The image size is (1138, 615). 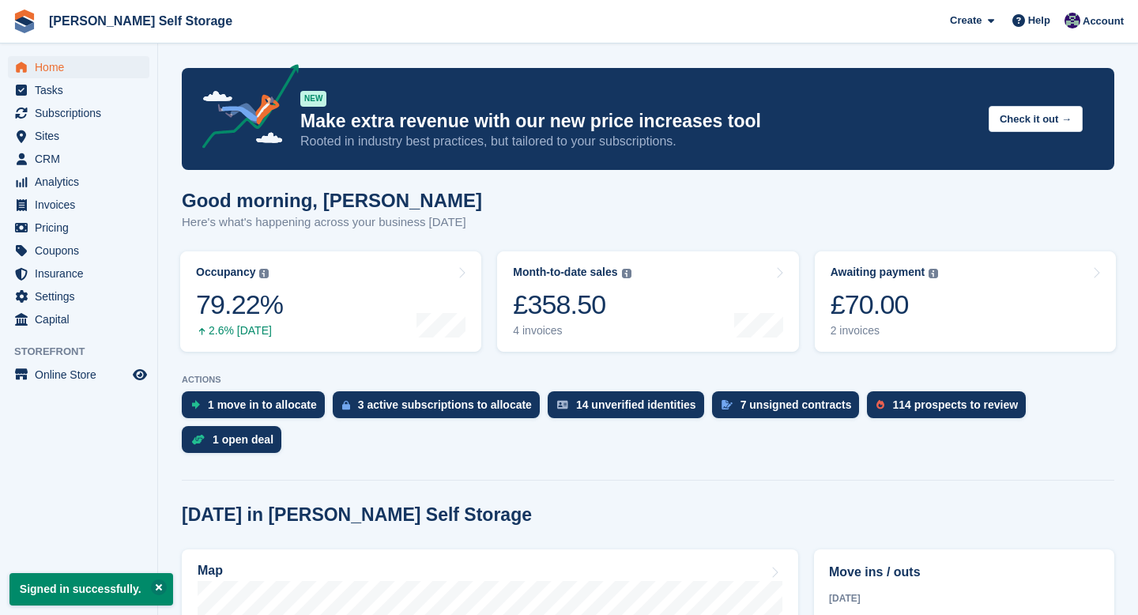 What do you see at coordinates (445, 405) in the screenshot?
I see `div: 3 active subscriptions to allocate` at bounding box center [445, 405].